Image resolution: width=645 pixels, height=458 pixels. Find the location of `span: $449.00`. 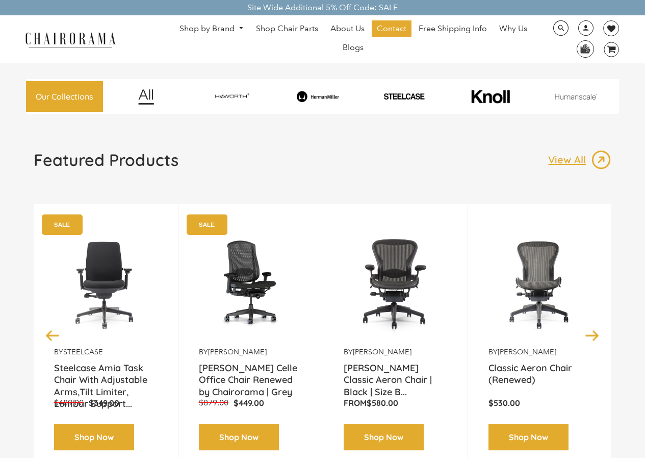

span: $449.00 is located at coordinates (249, 403).